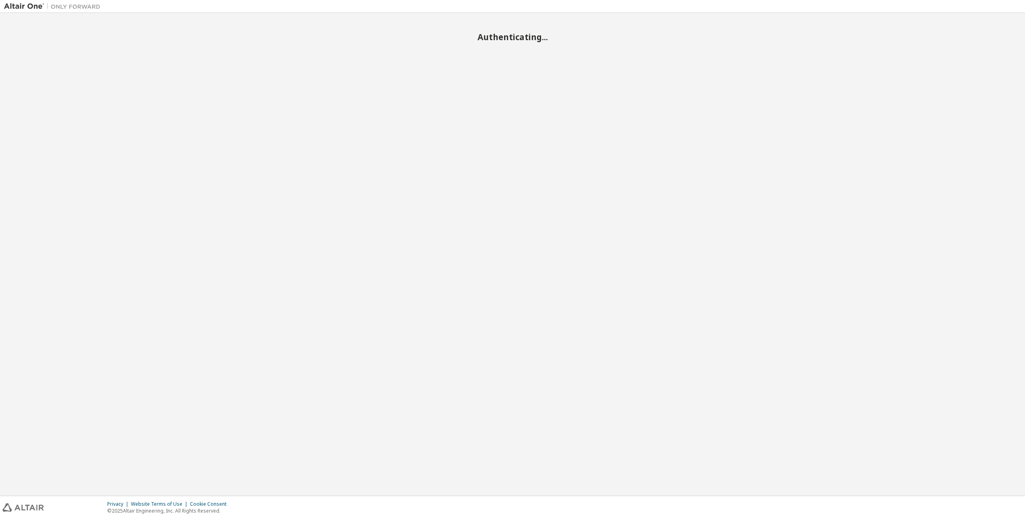  What do you see at coordinates (513, 37) in the screenshot?
I see `h2: Authenticating...` at bounding box center [513, 37].